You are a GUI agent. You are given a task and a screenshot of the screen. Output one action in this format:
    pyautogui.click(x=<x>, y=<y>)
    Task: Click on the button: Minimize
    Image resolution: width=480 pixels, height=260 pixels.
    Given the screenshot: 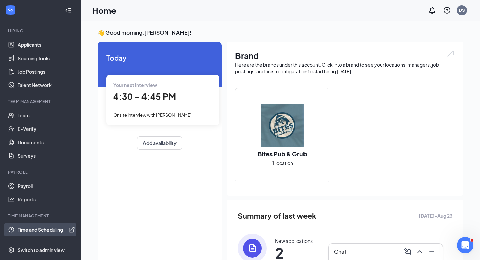 What is the action you would take?
    pyautogui.click(x=432, y=252)
    